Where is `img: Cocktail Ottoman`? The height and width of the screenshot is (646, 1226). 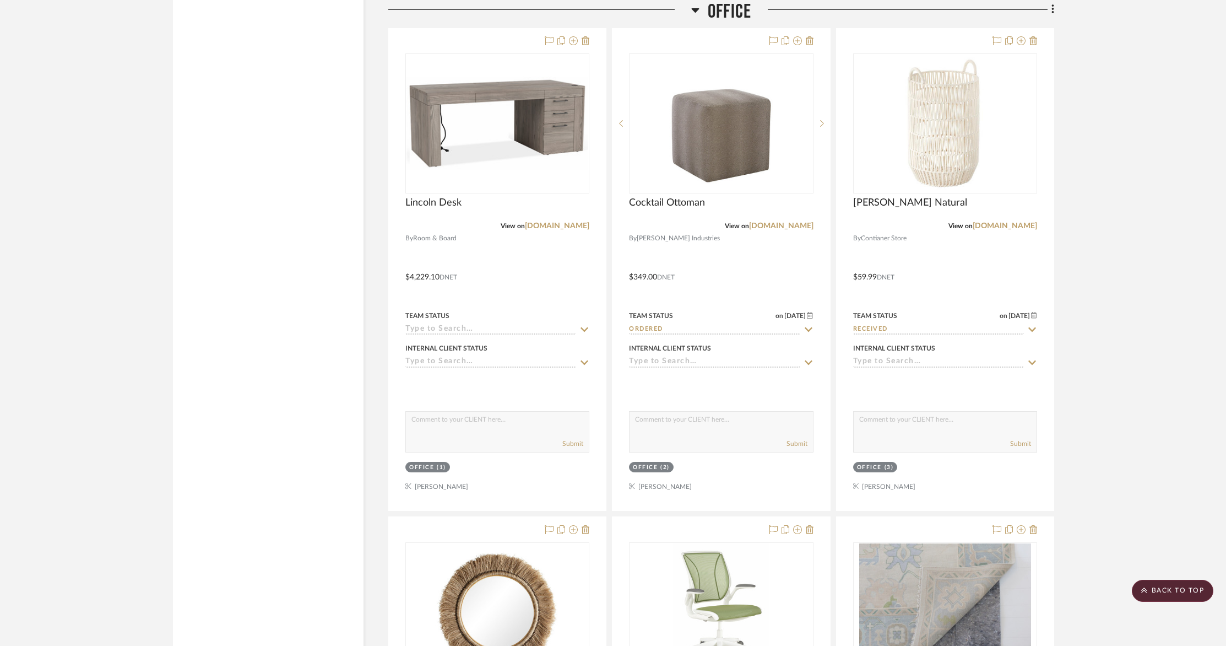
img: Cocktail Ottoman is located at coordinates (721, 123).